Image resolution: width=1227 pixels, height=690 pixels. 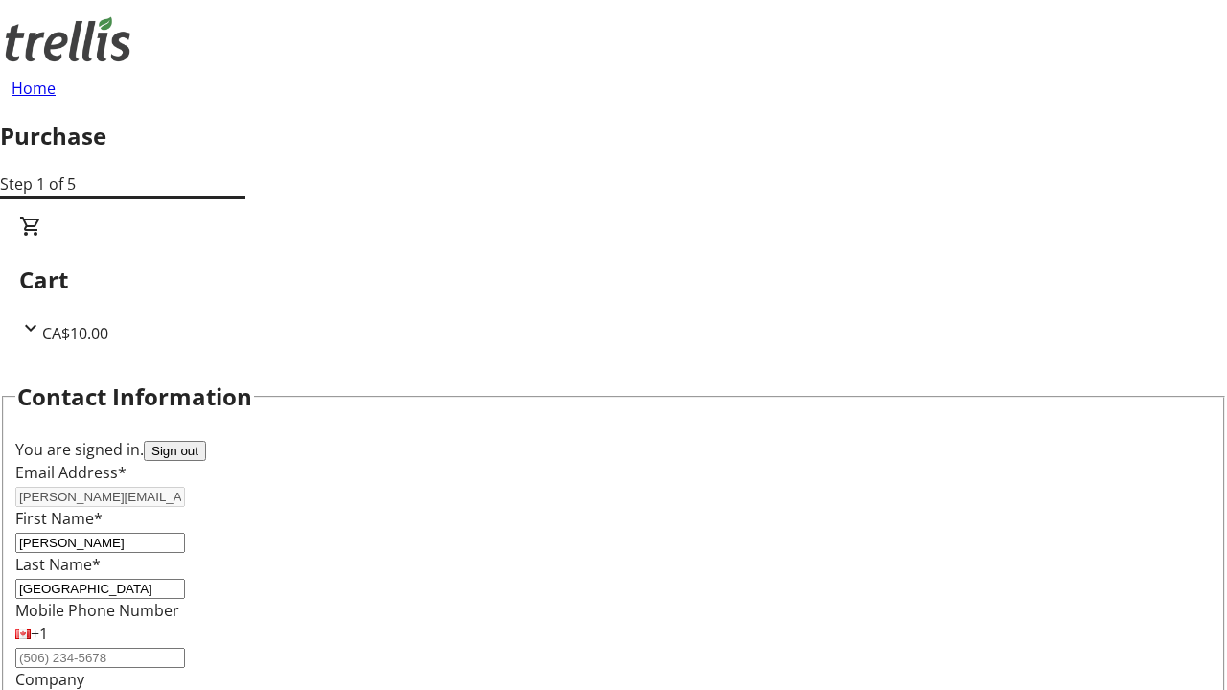 I want to click on span: CA$10.00, so click(x=75, y=334).